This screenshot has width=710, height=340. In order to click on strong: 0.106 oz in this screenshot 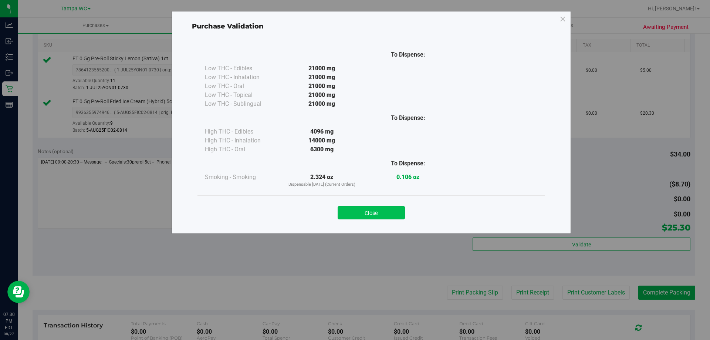, I will do `click(408, 177)`.